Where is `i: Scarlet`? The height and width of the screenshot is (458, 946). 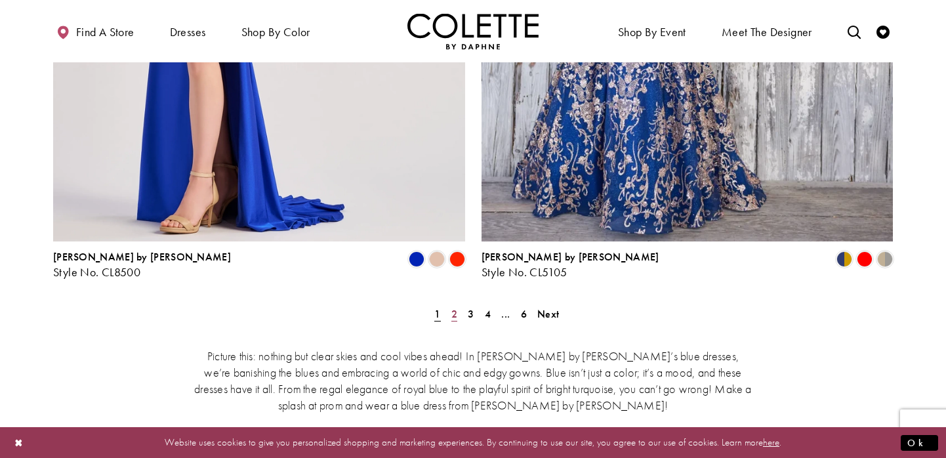 i: Scarlet is located at coordinates (457, 259).